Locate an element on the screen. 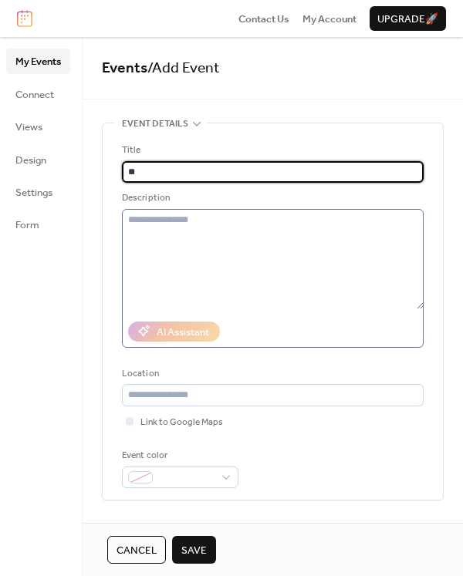 The image size is (463, 576). span: Link to Google Maps is located at coordinates (181, 423).